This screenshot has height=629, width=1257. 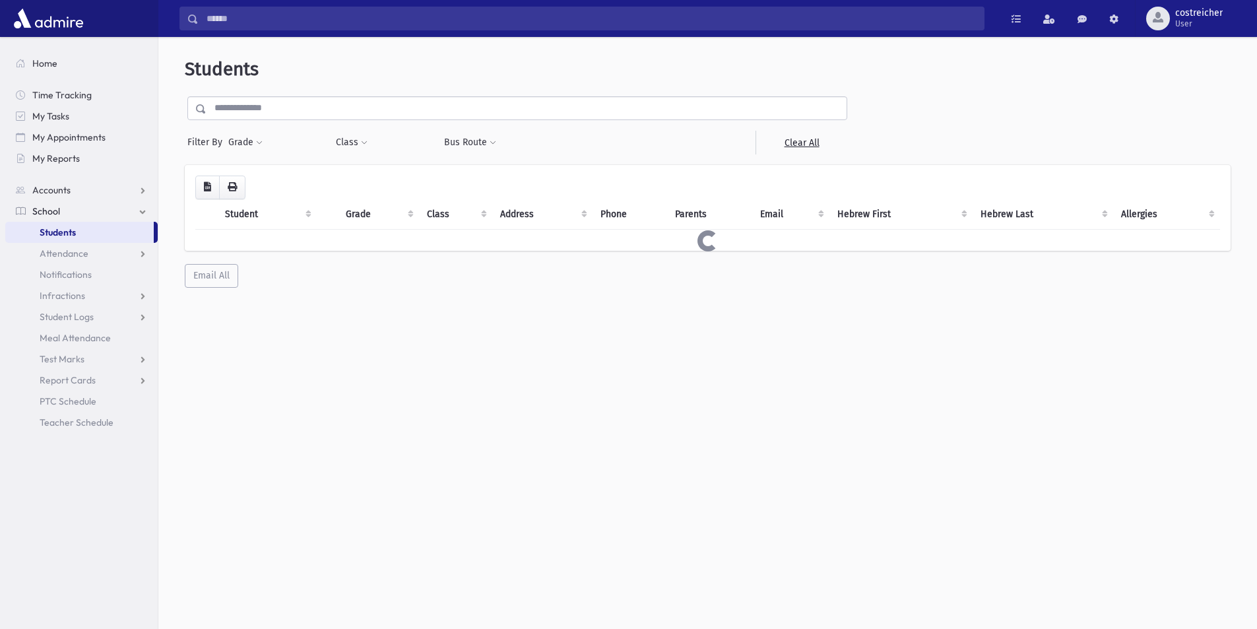 What do you see at coordinates (51, 190) in the screenshot?
I see `span: Accounts` at bounding box center [51, 190].